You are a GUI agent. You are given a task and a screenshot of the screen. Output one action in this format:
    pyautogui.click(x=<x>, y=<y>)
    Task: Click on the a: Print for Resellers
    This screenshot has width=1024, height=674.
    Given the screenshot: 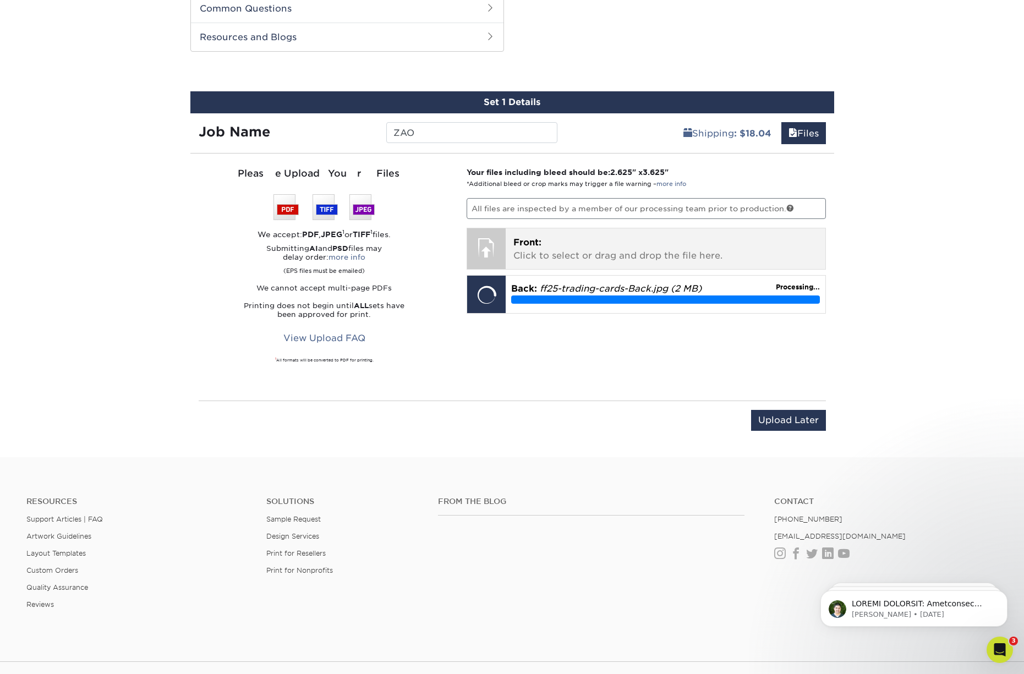 What is the action you would take?
    pyautogui.click(x=296, y=553)
    